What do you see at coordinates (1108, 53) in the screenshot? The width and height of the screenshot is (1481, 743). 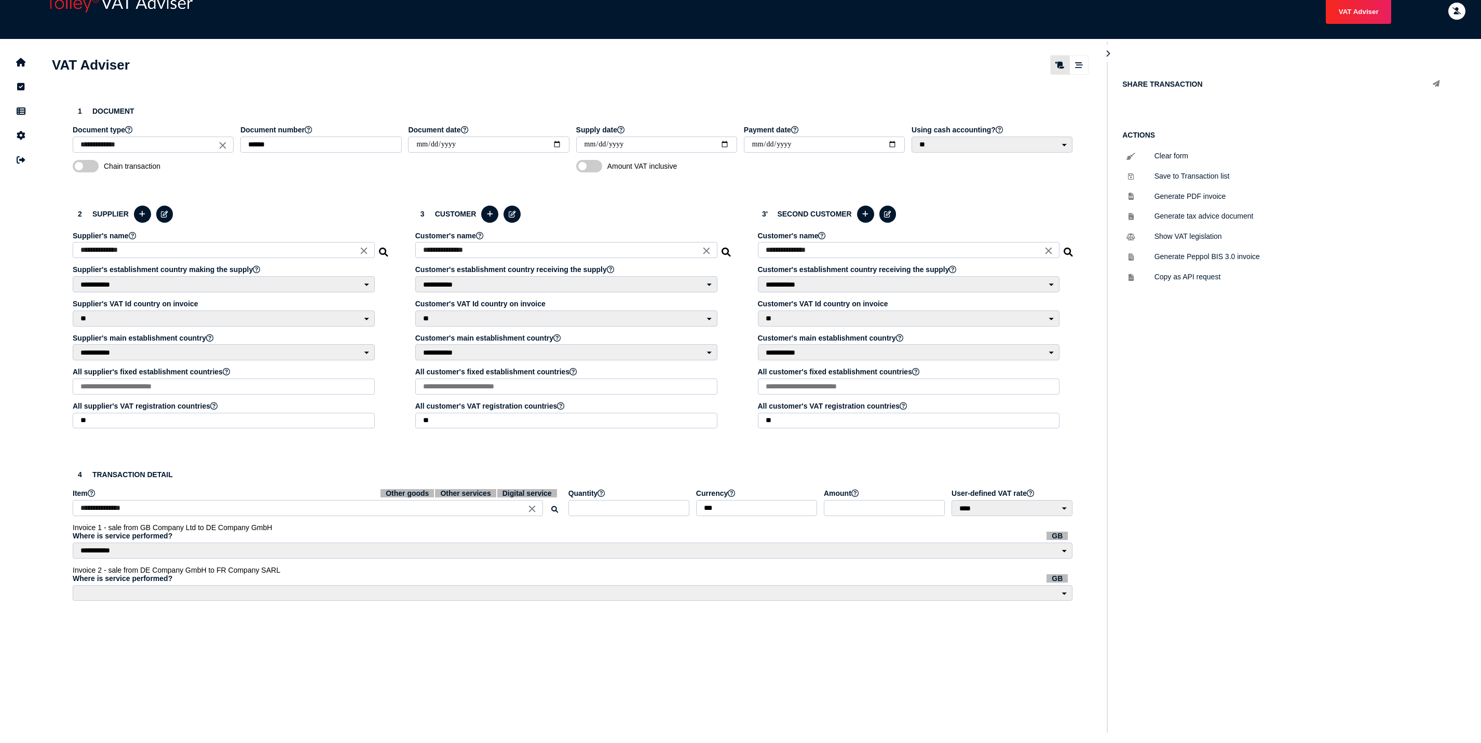 I see `button: Hide` at bounding box center [1108, 53].